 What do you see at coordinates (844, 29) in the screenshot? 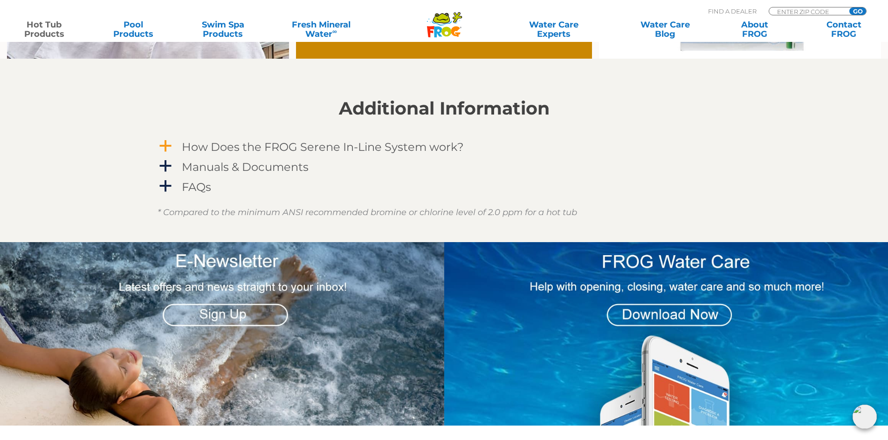
I see `a: ContactFROG` at bounding box center [844, 29].